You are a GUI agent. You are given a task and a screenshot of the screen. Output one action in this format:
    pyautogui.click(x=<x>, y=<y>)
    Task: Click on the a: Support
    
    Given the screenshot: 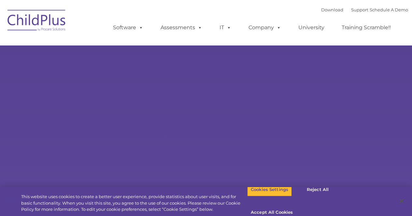 What is the action you would take?
    pyautogui.click(x=359, y=10)
    